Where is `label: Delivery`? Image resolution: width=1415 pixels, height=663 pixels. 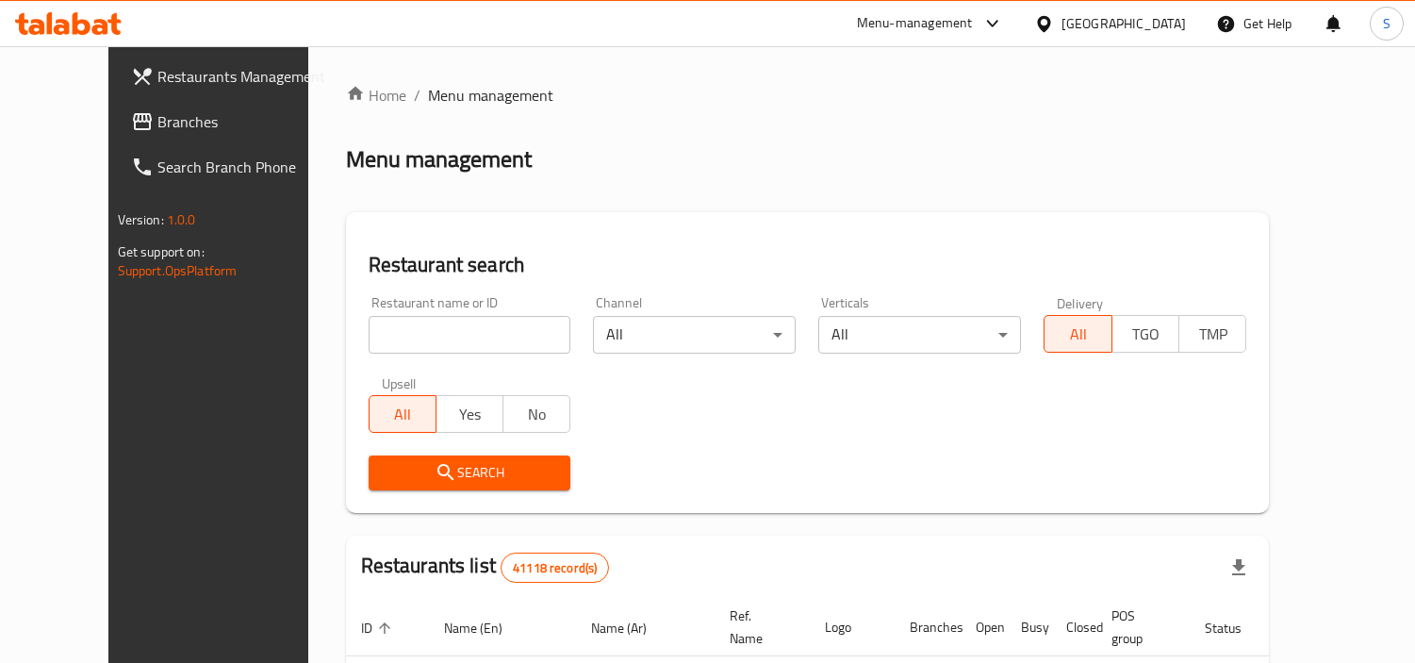 label: Delivery is located at coordinates (1080, 303).